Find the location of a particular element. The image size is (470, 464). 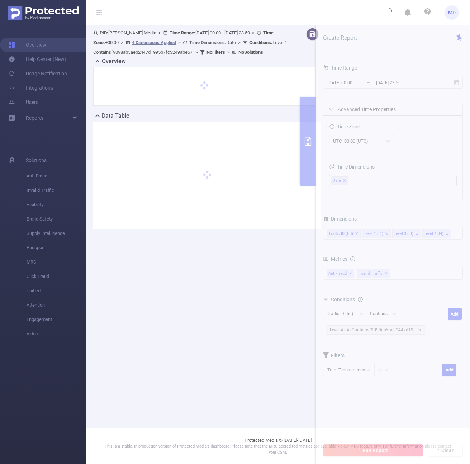

b: Time Range: is located at coordinates (183, 33).